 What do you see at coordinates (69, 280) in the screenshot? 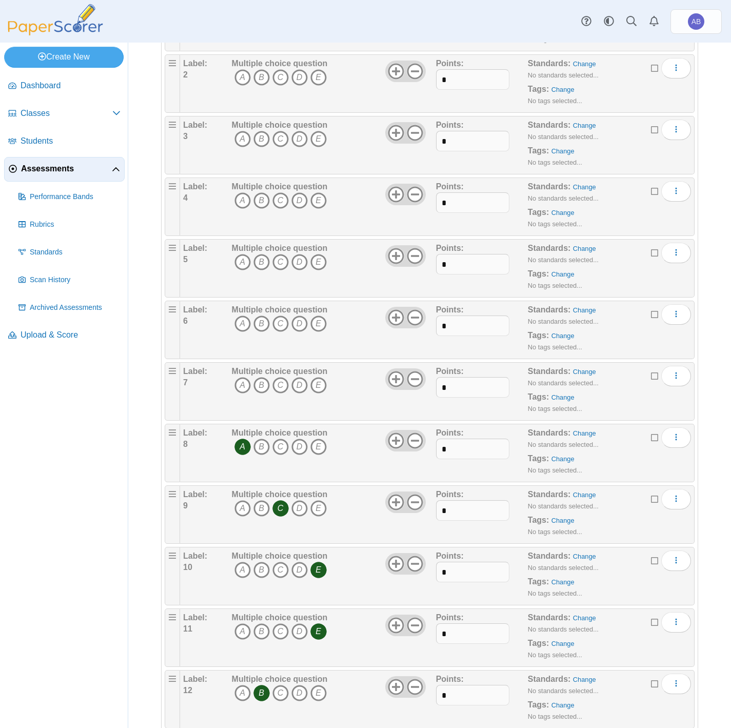
I see `a: Scan History` at bounding box center [69, 280].